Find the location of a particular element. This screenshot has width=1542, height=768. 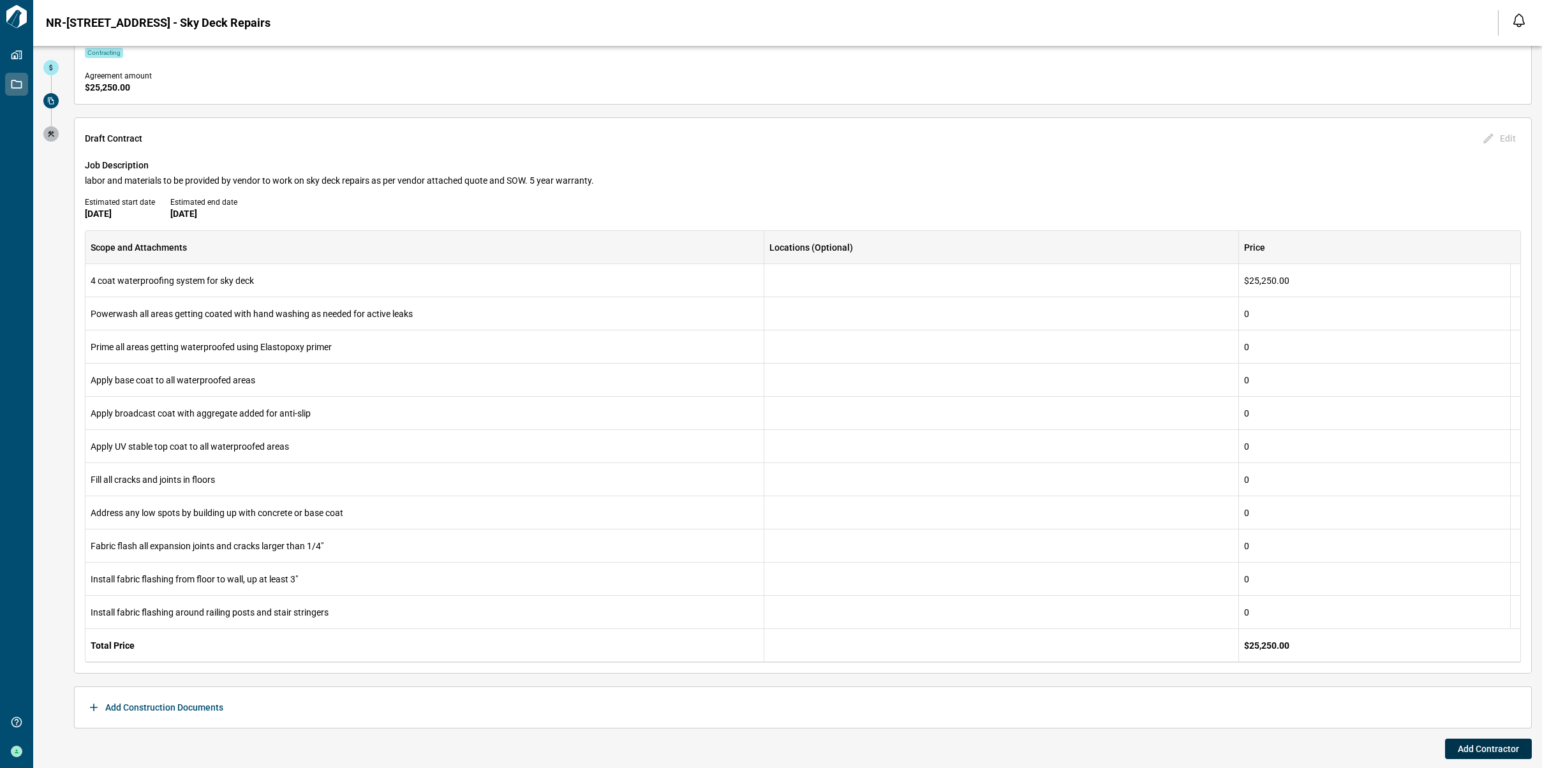

span: Estimated end date is located at coordinates (204, 202).